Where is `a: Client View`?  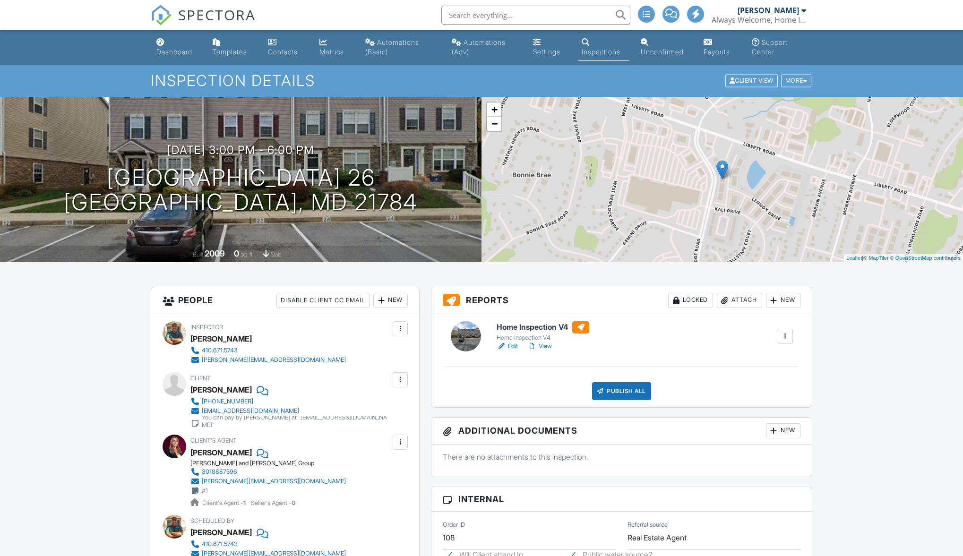
a: Client View is located at coordinates (752, 80).